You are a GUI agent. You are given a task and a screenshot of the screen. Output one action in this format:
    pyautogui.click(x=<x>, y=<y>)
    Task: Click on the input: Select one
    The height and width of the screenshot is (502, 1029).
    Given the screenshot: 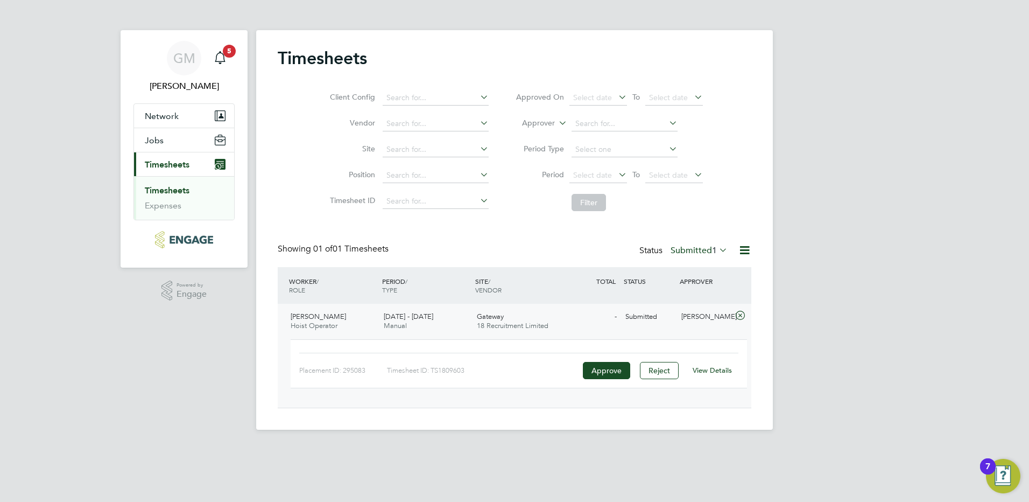 What is the action you would take?
    pyautogui.click(x=625, y=150)
    